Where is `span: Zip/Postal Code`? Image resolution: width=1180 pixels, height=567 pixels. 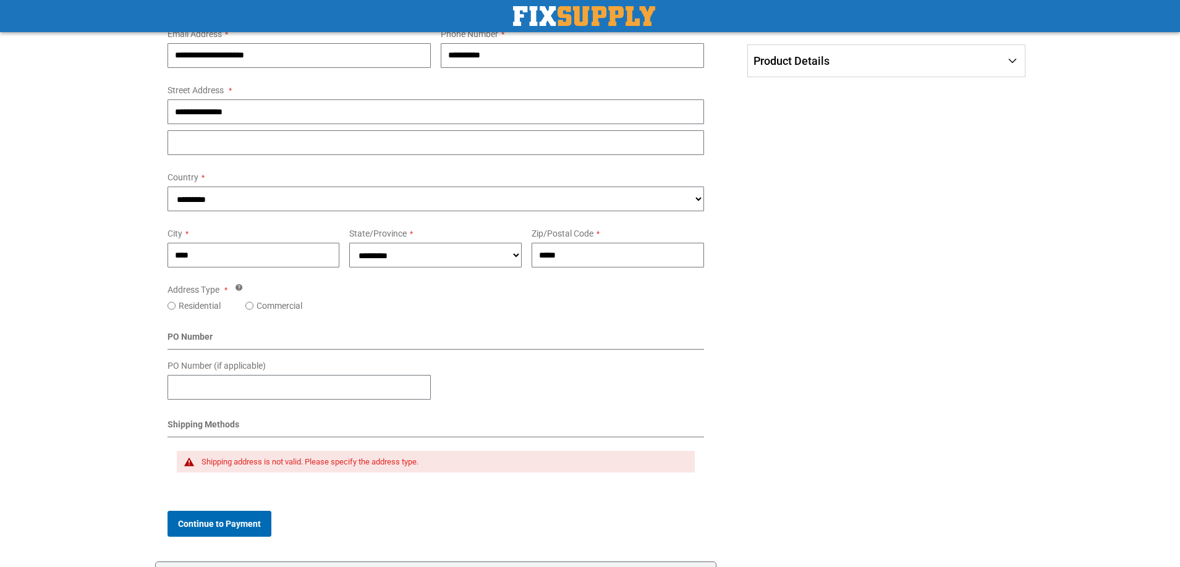 span: Zip/Postal Code is located at coordinates (562, 234).